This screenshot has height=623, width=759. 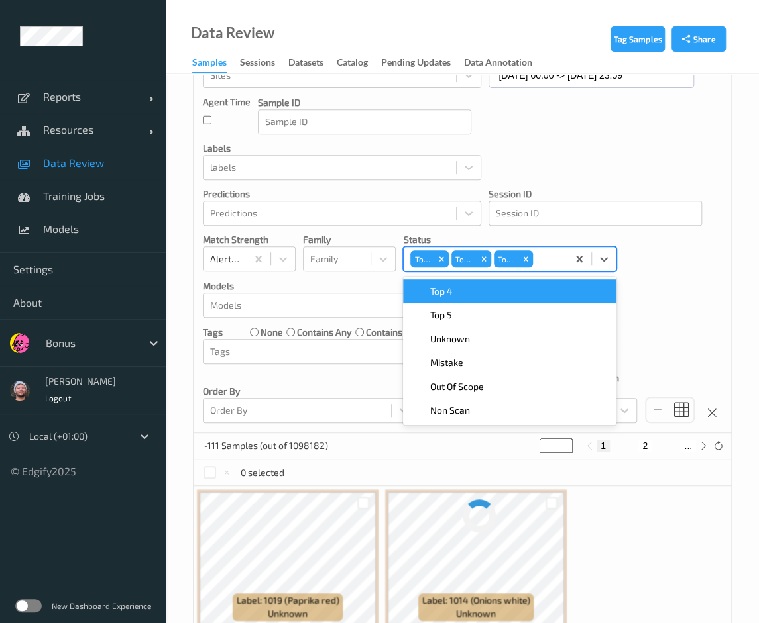 I want to click on label: contains any, so click(x=324, y=333).